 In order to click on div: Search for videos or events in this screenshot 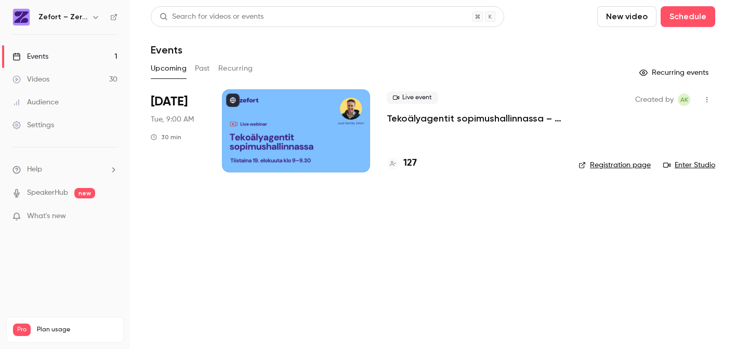, I will do `click(211, 17)`.